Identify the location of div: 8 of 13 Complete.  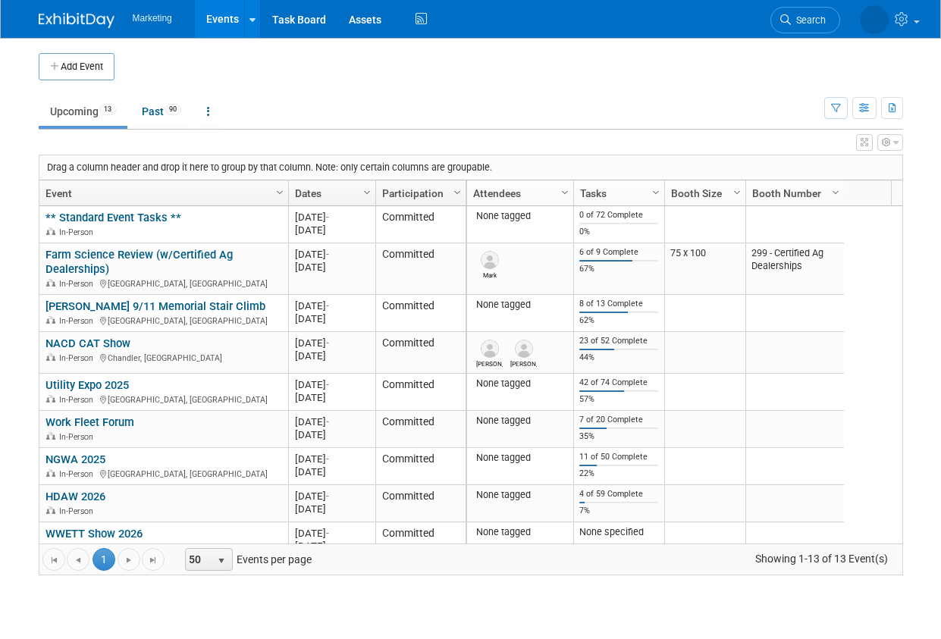
(619, 304).